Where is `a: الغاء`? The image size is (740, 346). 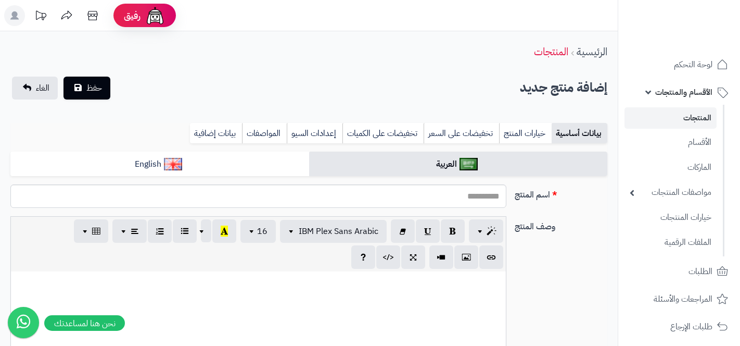 a: الغاء is located at coordinates (35, 88).